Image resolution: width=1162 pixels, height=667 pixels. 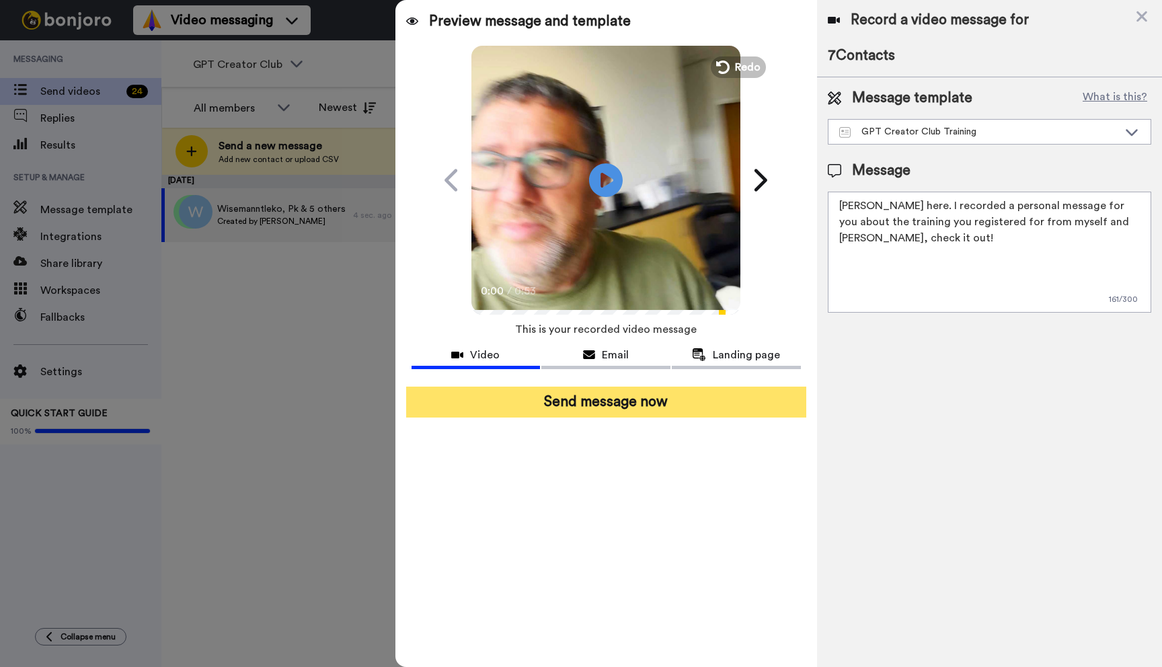 I want to click on button: What is this?, so click(x=1115, y=98).